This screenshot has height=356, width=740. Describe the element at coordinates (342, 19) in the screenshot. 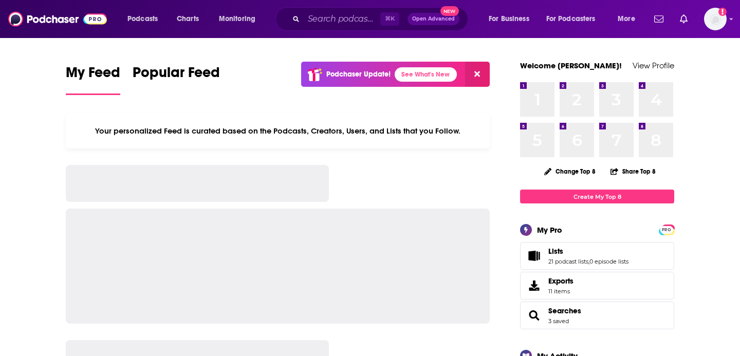

I see `input: Search podcasts, credits, & more...` at that location.